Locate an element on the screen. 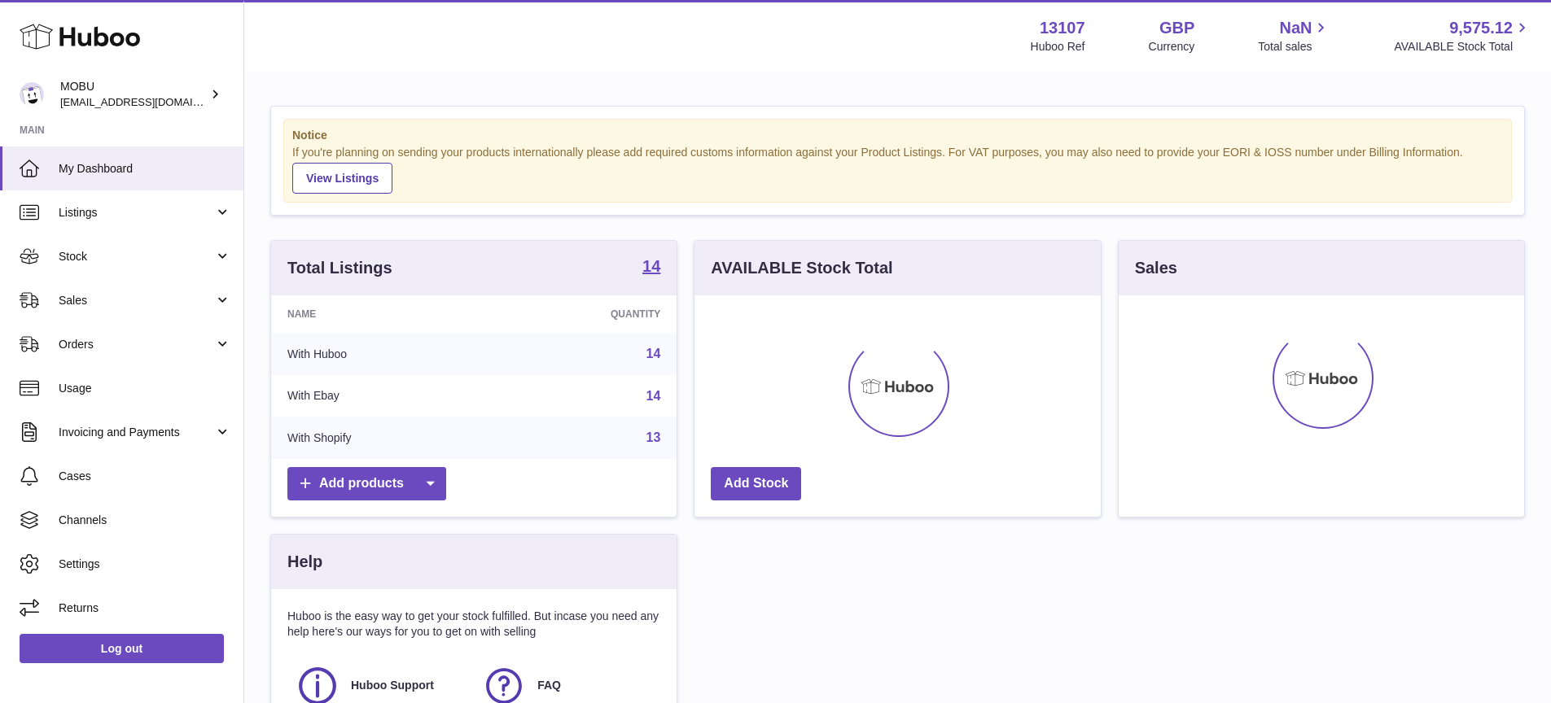 The height and width of the screenshot is (703, 1551). span: Invoicing and Payments is located at coordinates (136, 432).